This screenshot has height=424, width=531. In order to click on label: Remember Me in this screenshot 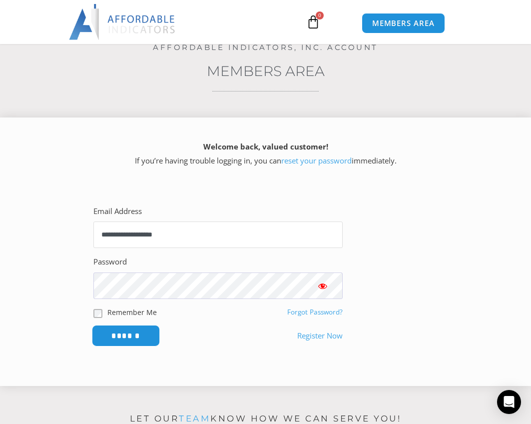, I will do `click(132, 312)`.